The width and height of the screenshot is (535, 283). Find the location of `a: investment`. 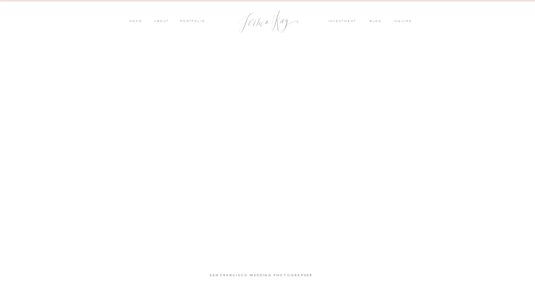

a: investment is located at coordinates (344, 22).